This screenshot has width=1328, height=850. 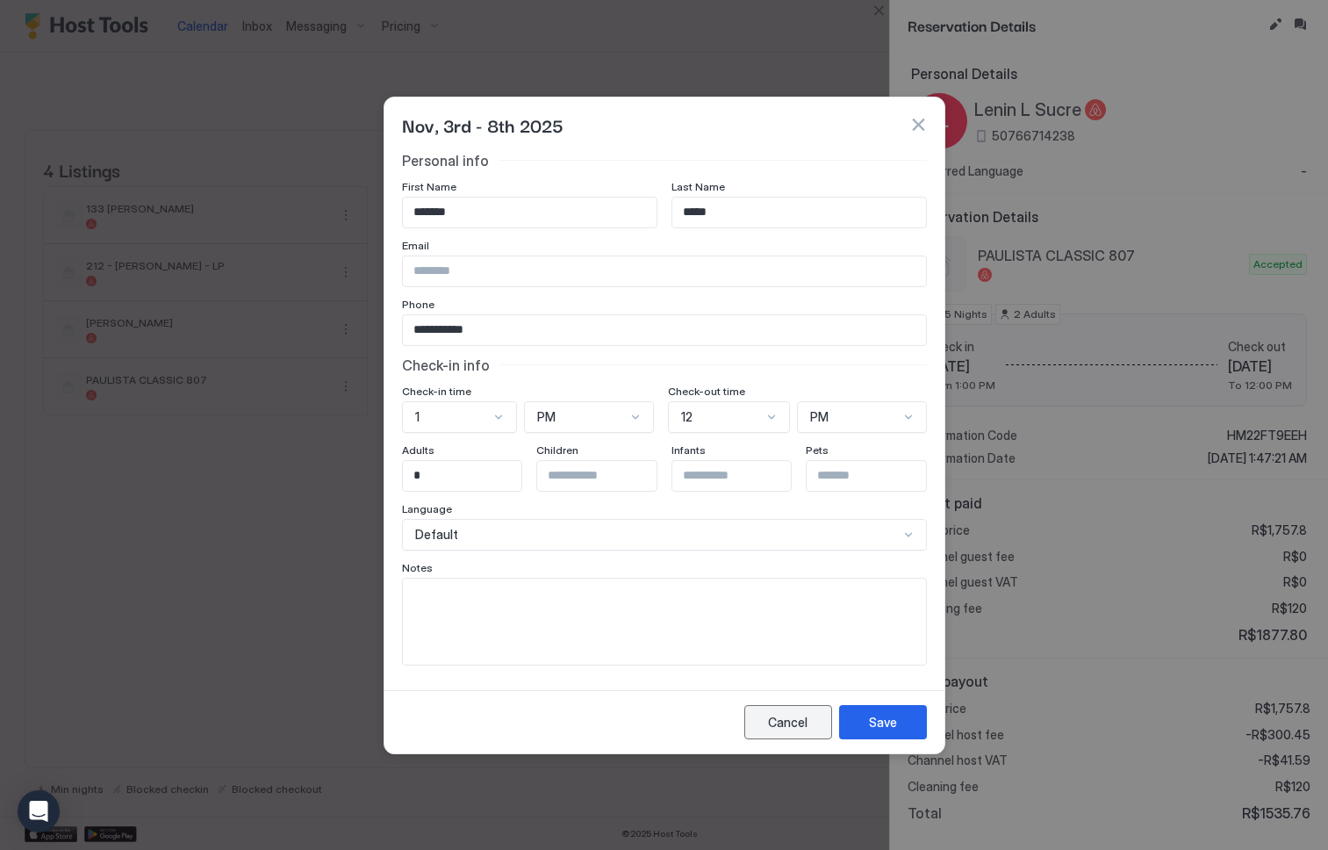 What do you see at coordinates (445, 161) in the screenshot?
I see `span: Personal info` at bounding box center [445, 161].